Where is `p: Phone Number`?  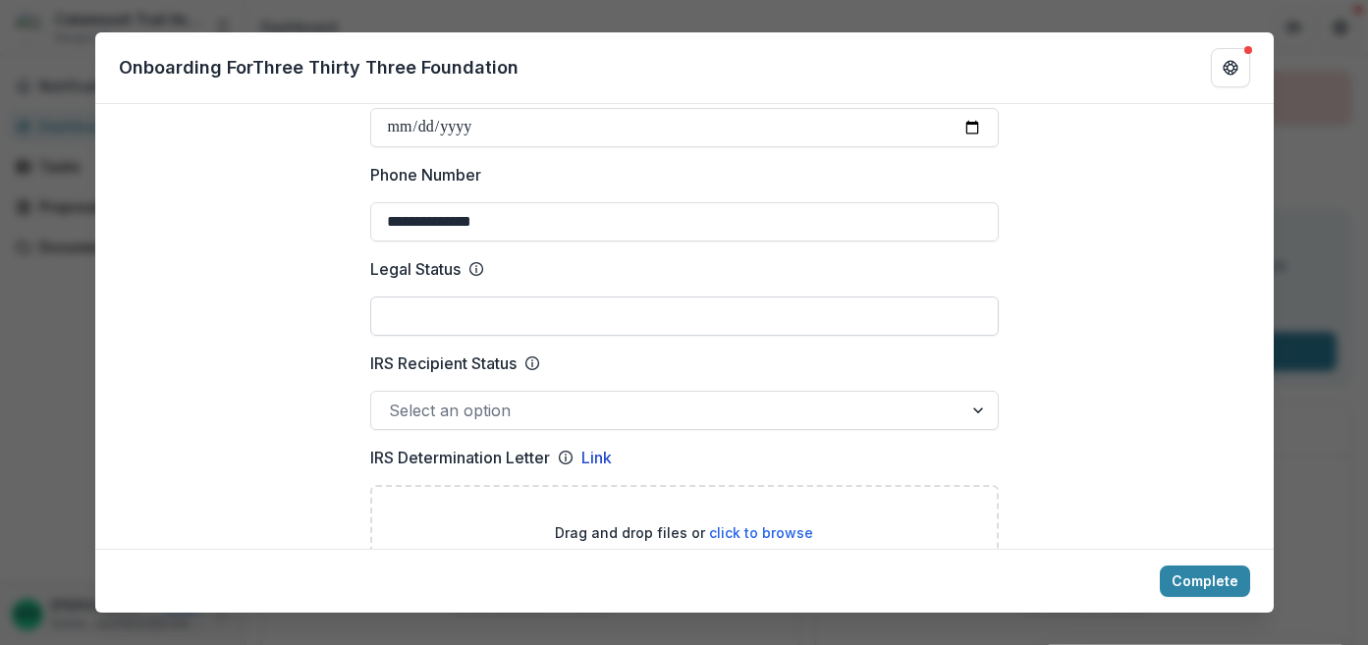
p: Phone Number is located at coordinates (425, 175).